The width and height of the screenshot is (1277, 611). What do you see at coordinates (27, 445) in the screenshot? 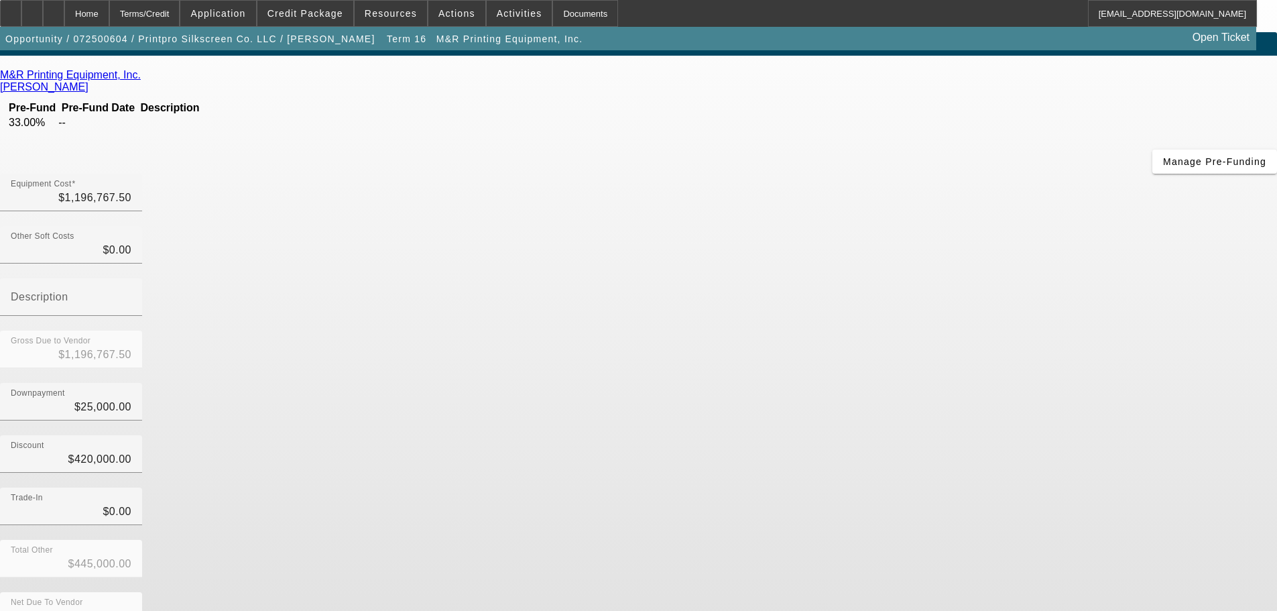
I see `mat-label: Discount` at bounding box center [27, 445].